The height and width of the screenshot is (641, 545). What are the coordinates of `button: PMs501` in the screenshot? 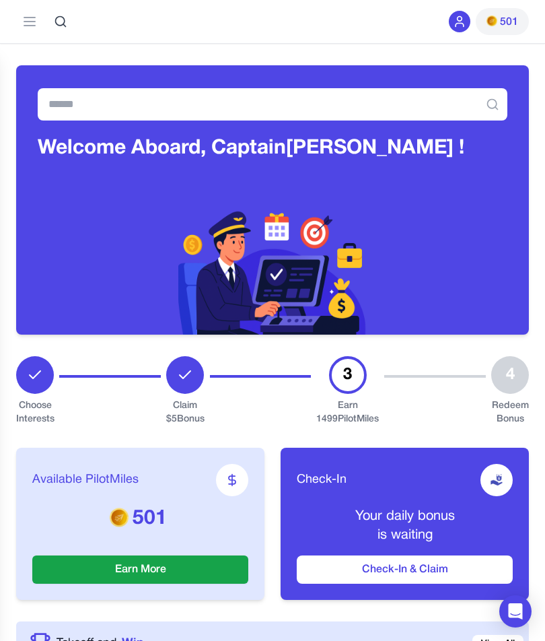 It's located at (502, 22).